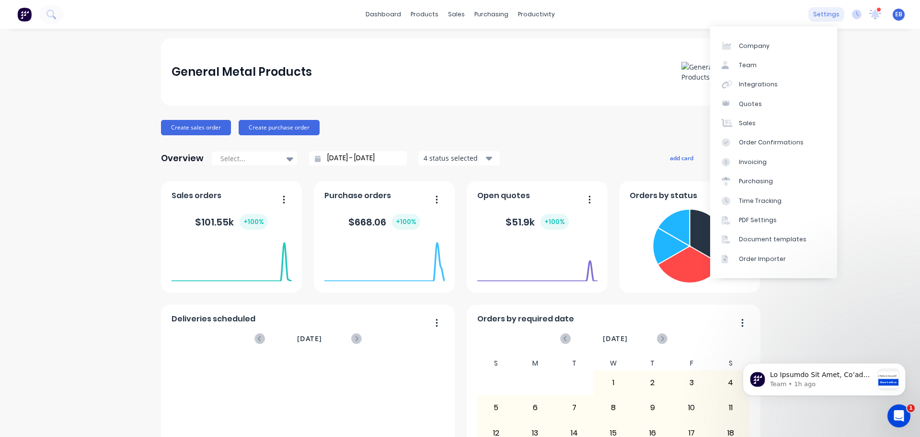 This screenshot has height=437, width=920. Describe the element at coordinates (747, 123) in the screenshot. I see `div: Sales` at that location.